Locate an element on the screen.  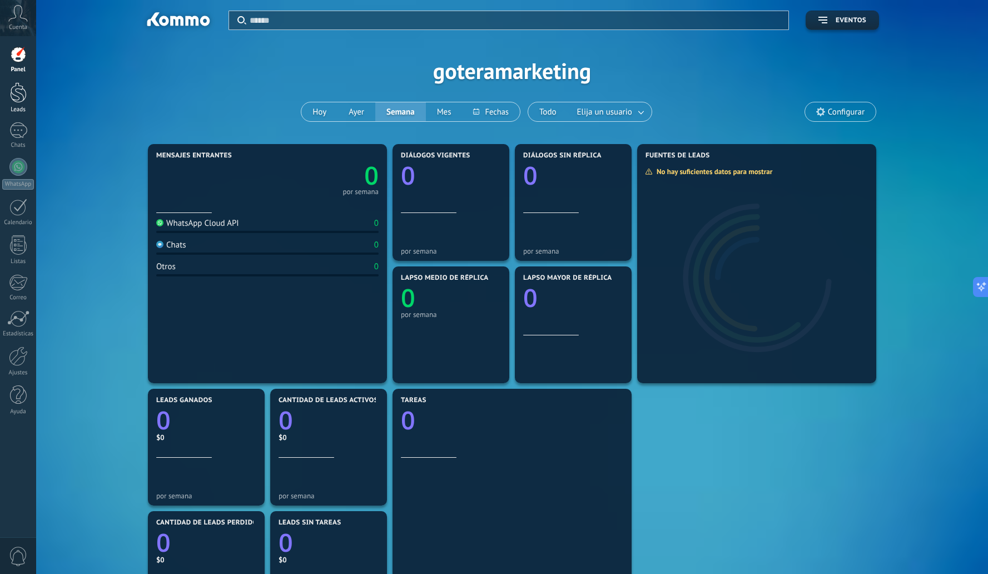
div: Listas is located at coordinates (18, 261).